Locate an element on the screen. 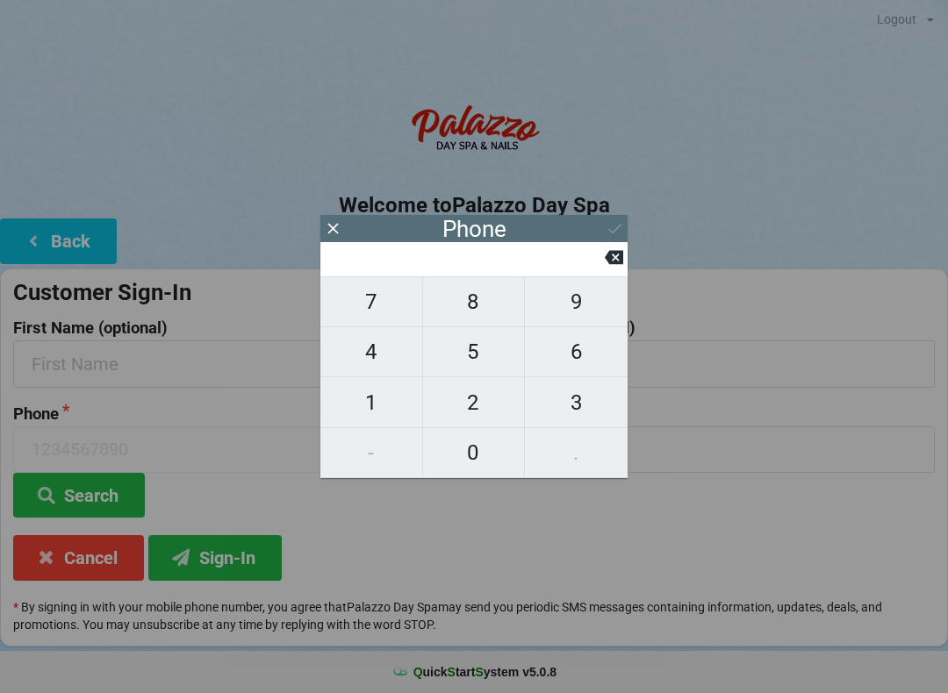  div: Phone is located at coordinates (474, 229).